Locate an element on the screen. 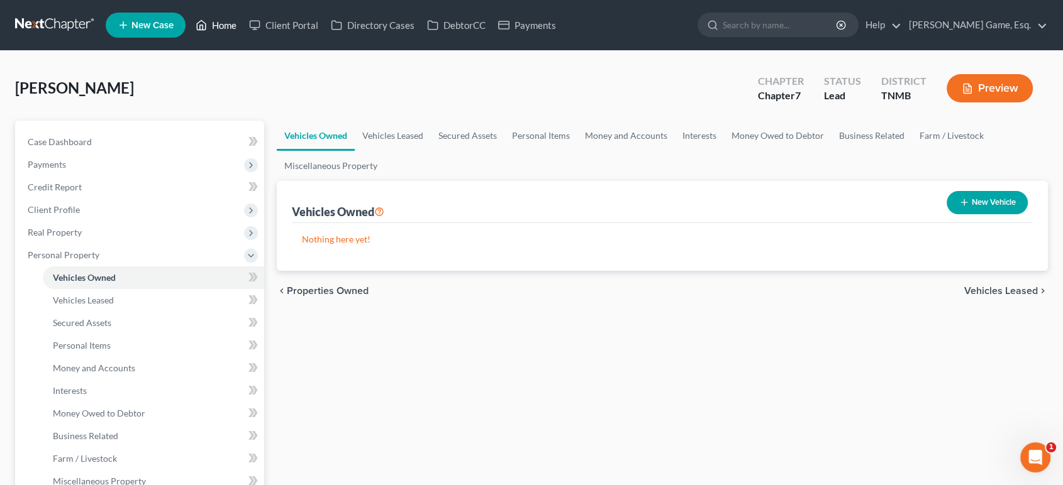 The width and height of the screenshot is (1063, 485). button: New Vehicle is located at coordinates (987, 202).